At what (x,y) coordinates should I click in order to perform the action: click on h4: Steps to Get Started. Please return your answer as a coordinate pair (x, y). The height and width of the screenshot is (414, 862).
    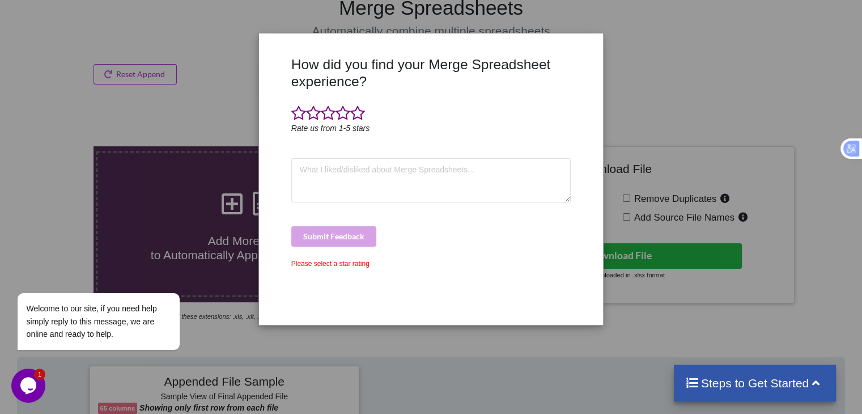
    Looking at the image, I should click on (755, 383).